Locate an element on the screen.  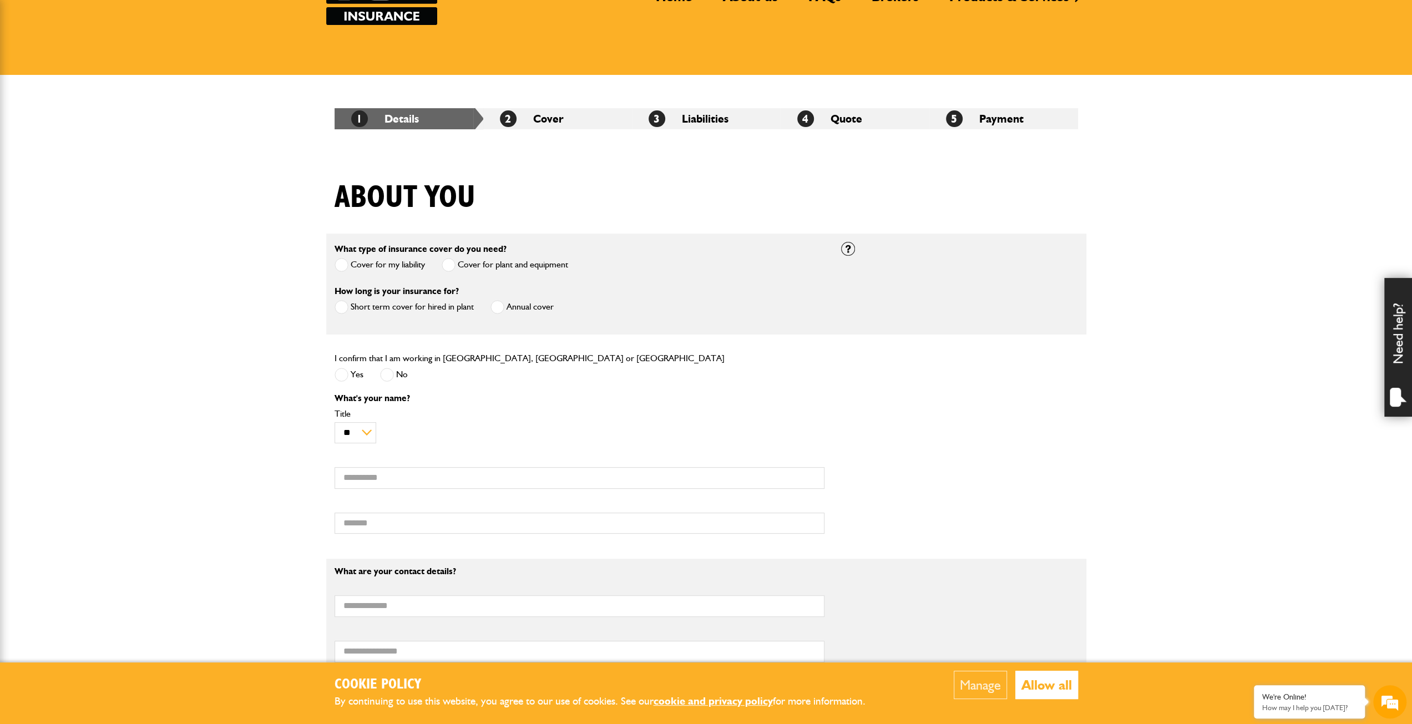
label: Cover for plant and equipment is located at coordinates (505, 265).